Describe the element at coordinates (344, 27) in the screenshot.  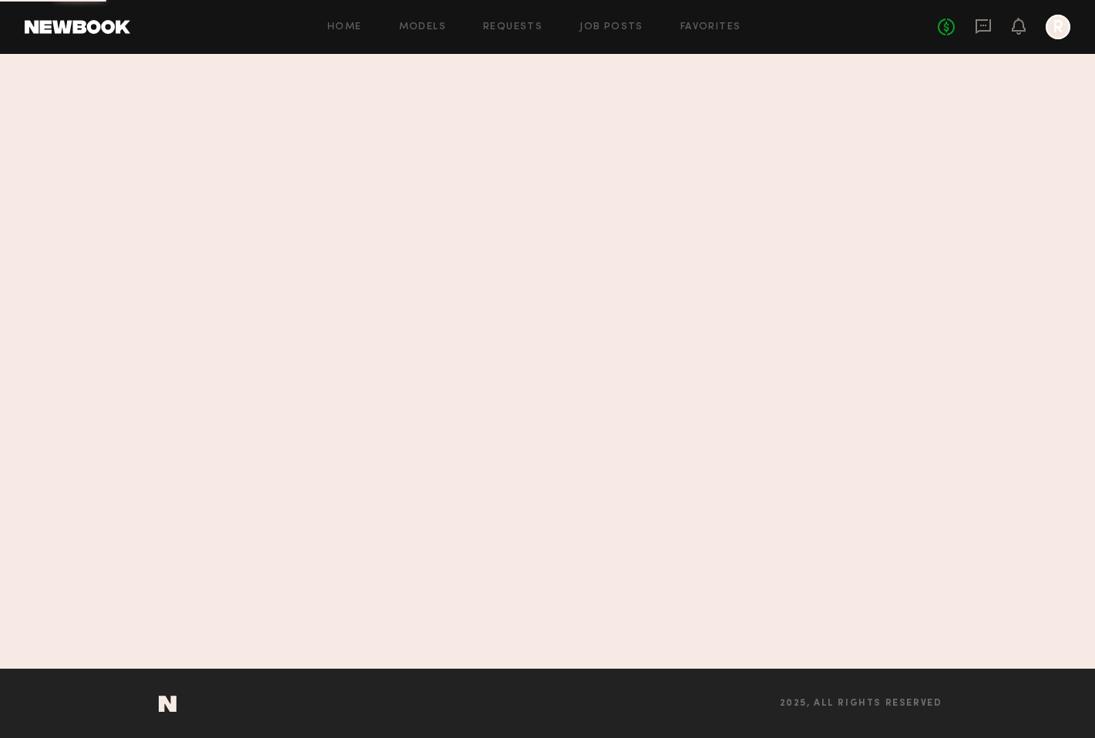
I see `a: Home` at that location.